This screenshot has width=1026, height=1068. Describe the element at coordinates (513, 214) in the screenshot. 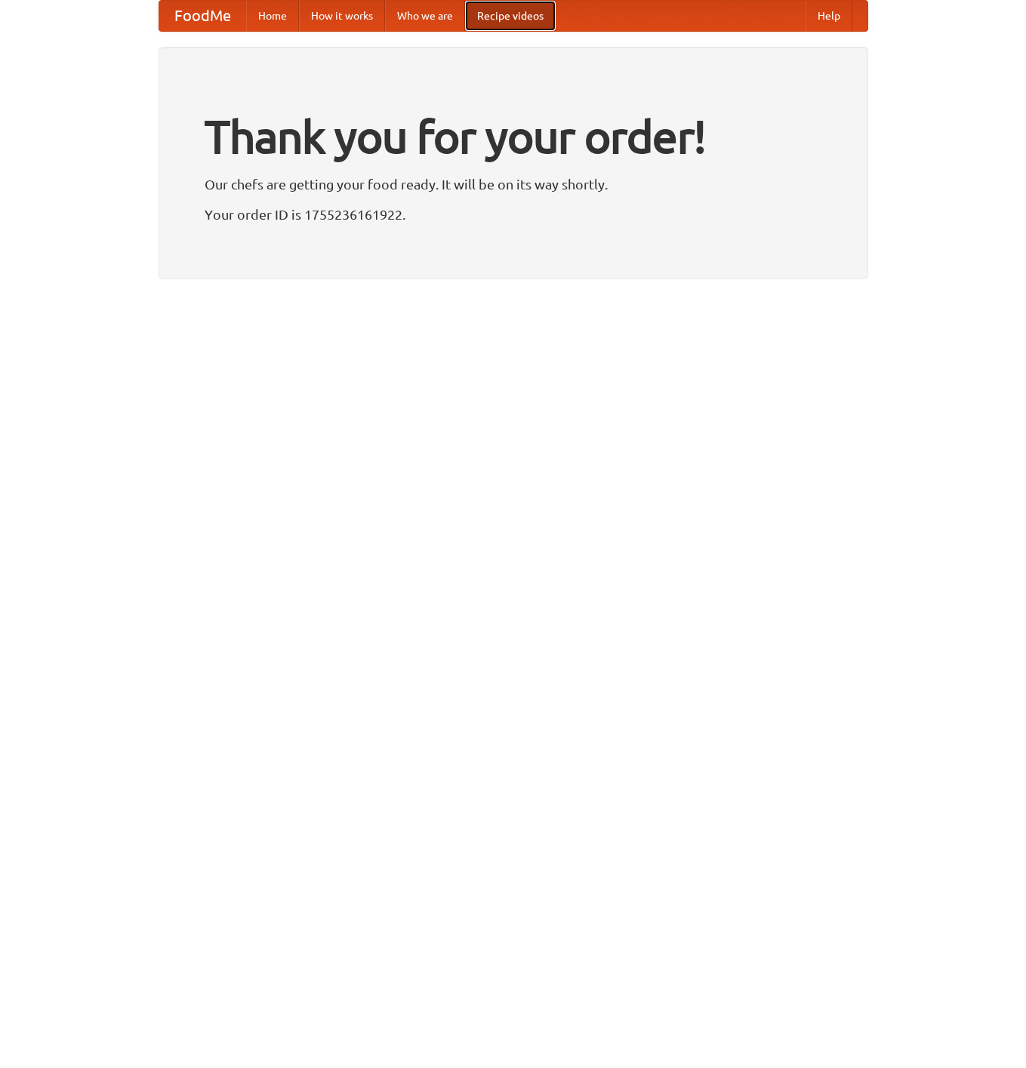

I see `p: Your order ID is 1755236161922.` at that location.